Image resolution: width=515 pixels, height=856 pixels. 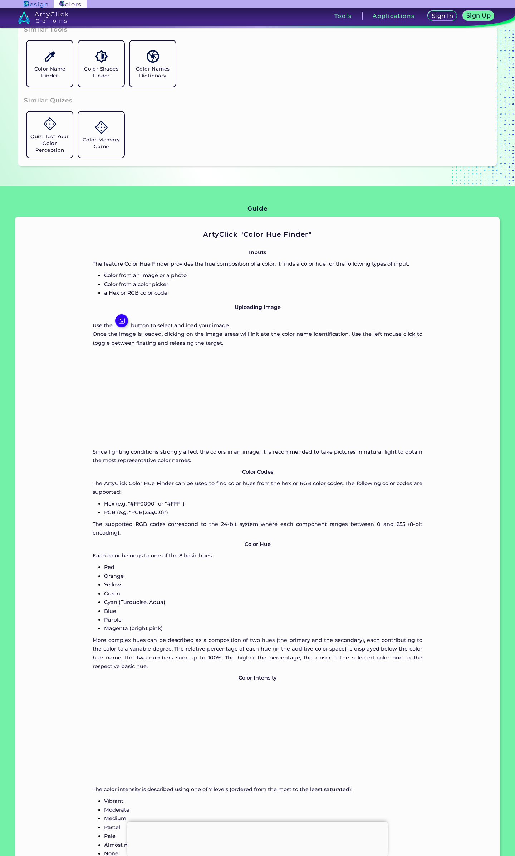 I want to click on p: The supported RGB codes correspond to the 24-bit system where each component ranges between 0 and..., so click(x=258, y=528).